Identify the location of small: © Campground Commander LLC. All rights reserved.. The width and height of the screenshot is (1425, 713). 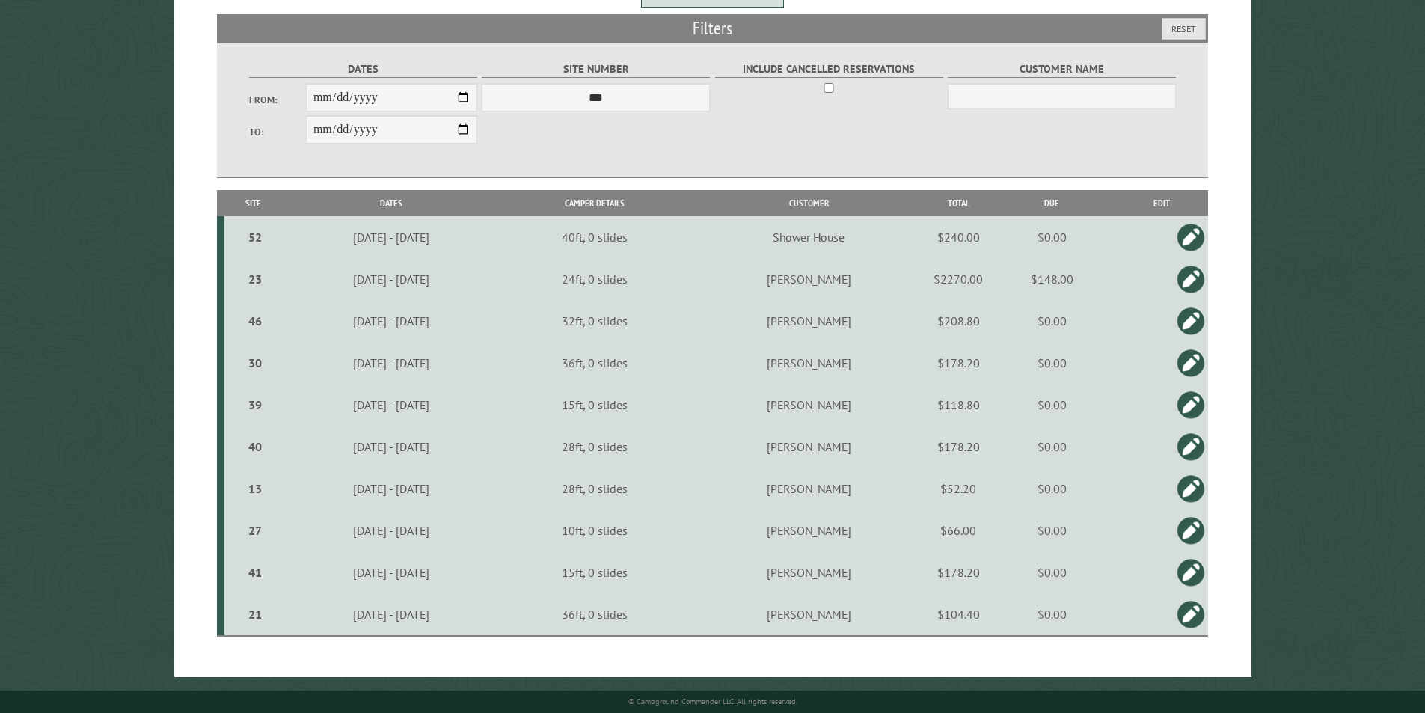
(713, 701).